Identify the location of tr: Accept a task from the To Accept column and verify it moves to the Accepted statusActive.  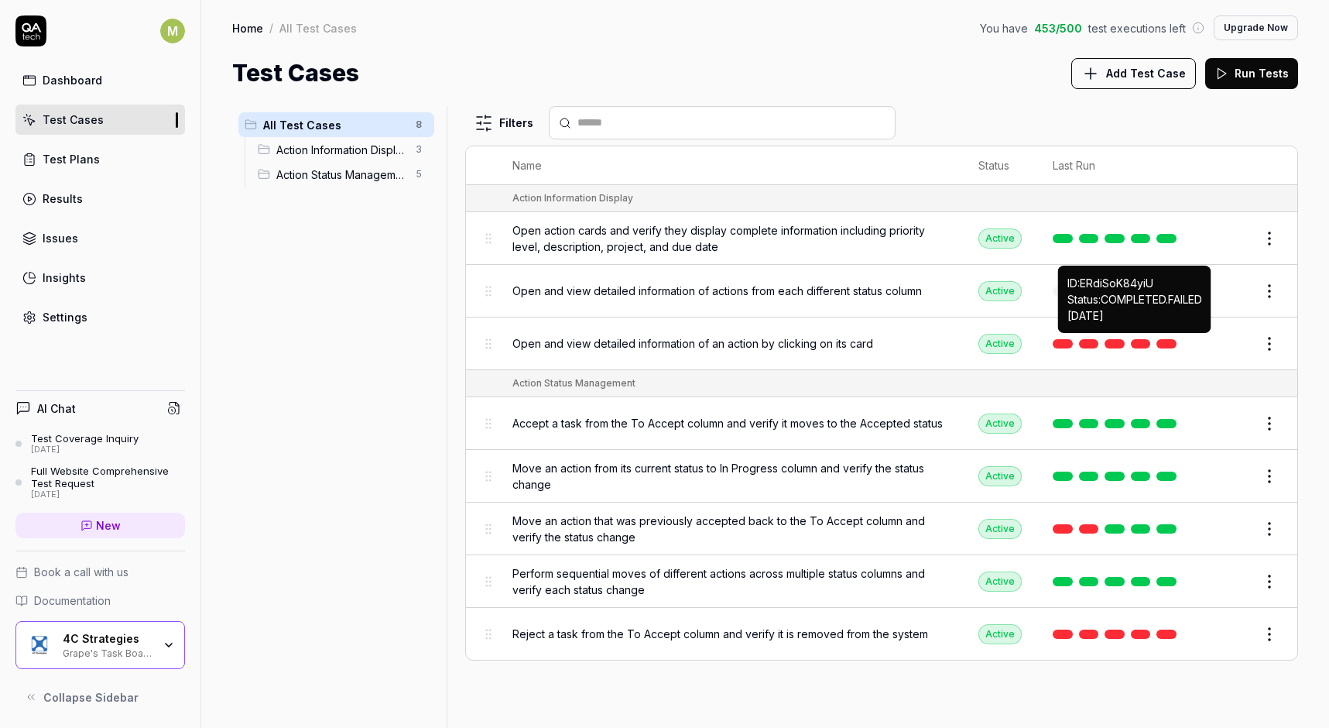
(882, 424).